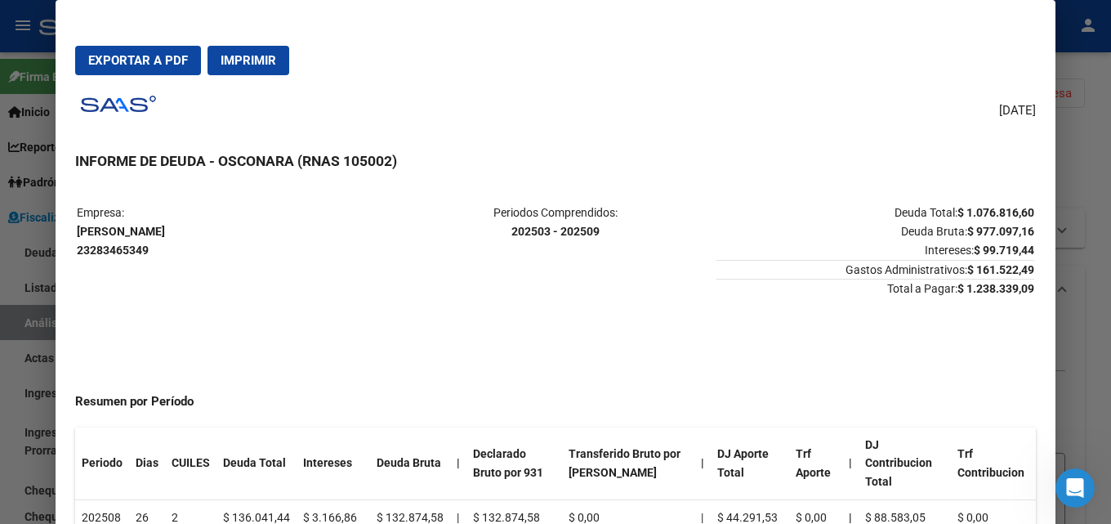 The width and height of the screenshot is (1111, 524). Describe the element at coordinates (235, 231) in the screenshot. I see `p: Empresa:` at that location.